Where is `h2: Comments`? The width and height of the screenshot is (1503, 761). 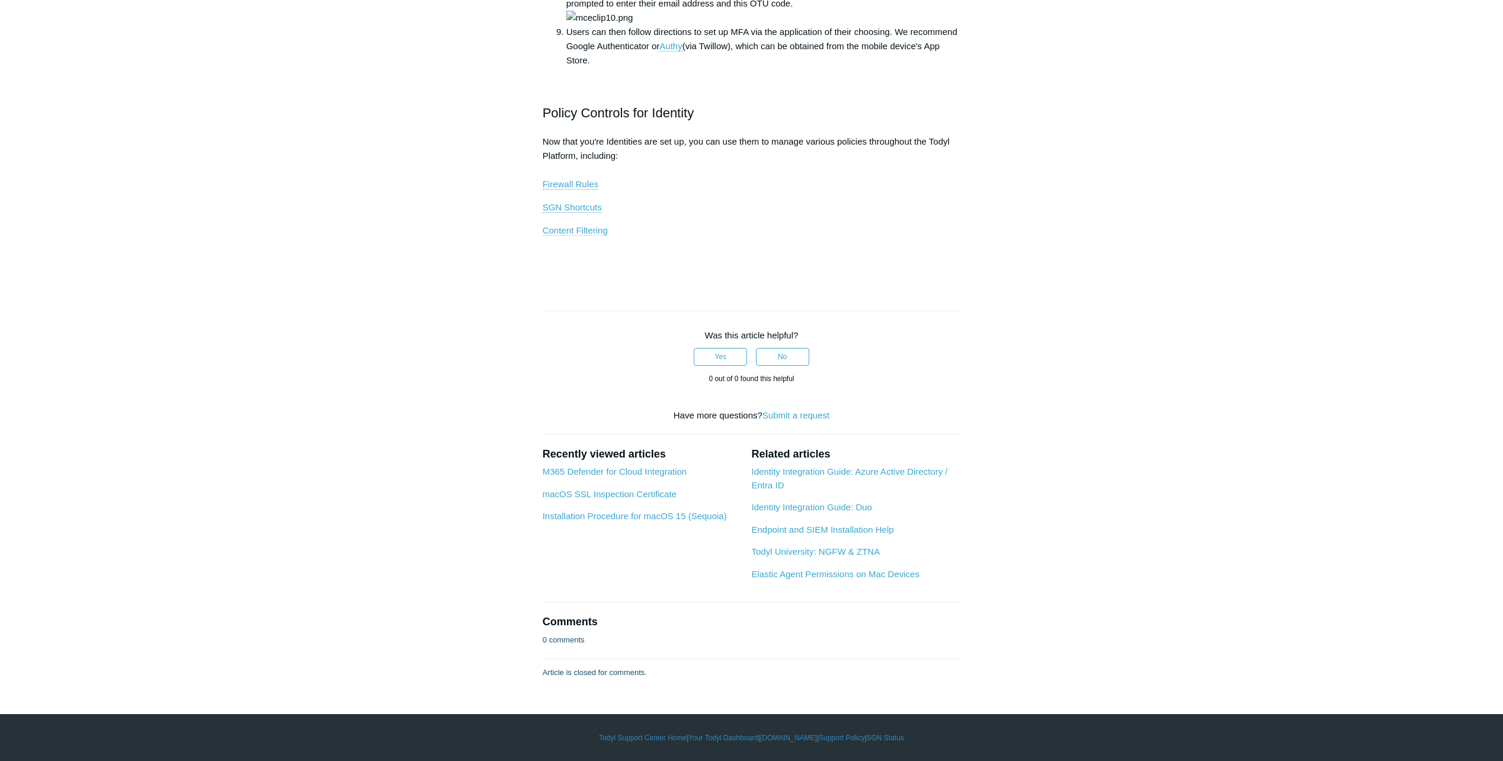
h2: Comments is located at coordinates (752, 622).